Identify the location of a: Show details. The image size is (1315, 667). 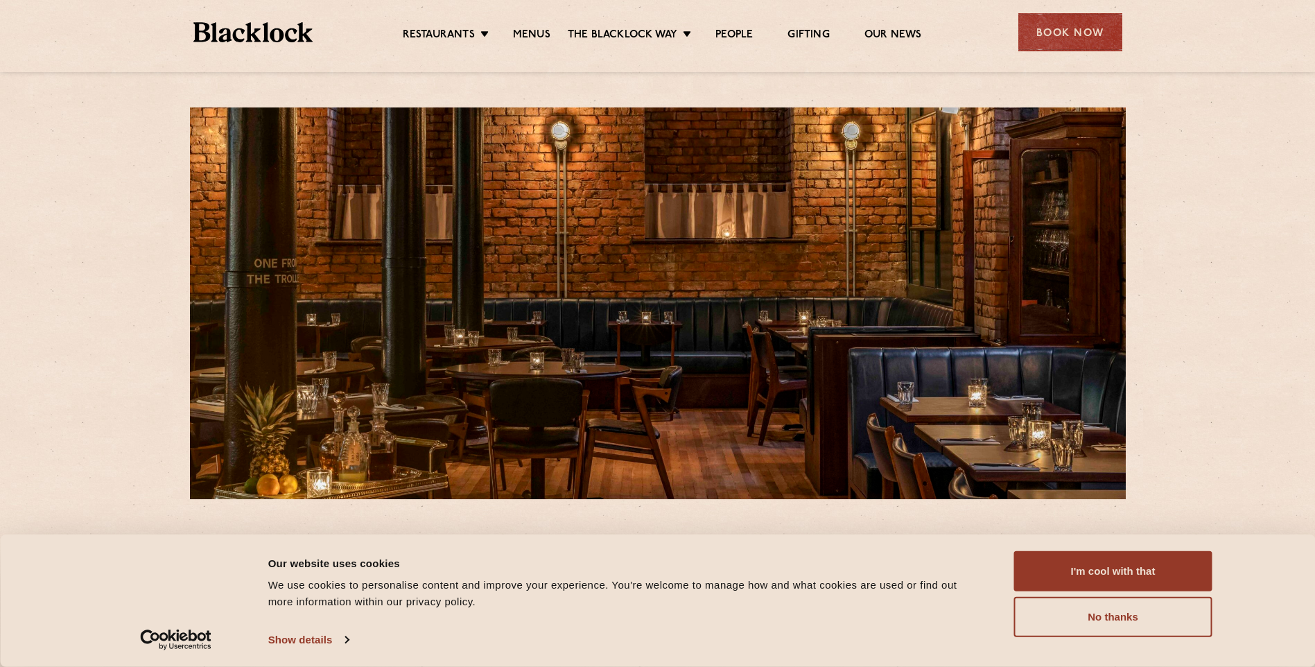
(308, 640).